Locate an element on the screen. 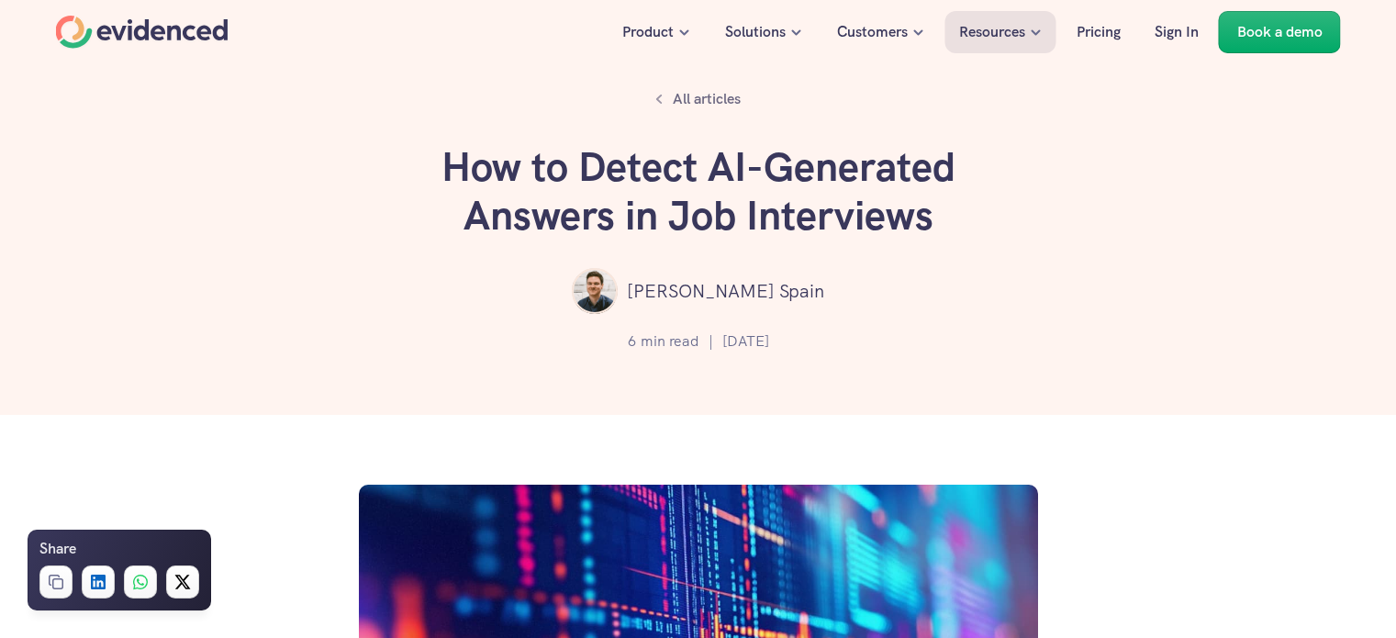  p: Pricing is located at coordinates (1099, 32).